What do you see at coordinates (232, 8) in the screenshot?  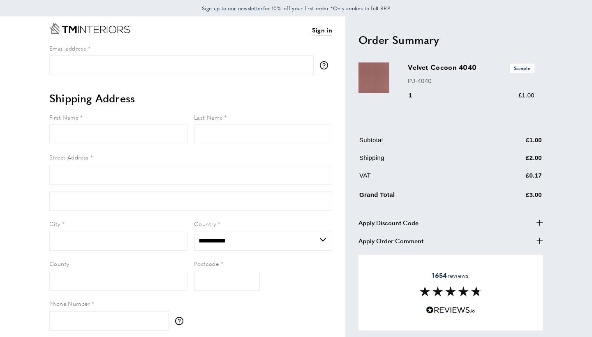 I see `a: Sign up to our newsletter` at bounding box center [232, 8].